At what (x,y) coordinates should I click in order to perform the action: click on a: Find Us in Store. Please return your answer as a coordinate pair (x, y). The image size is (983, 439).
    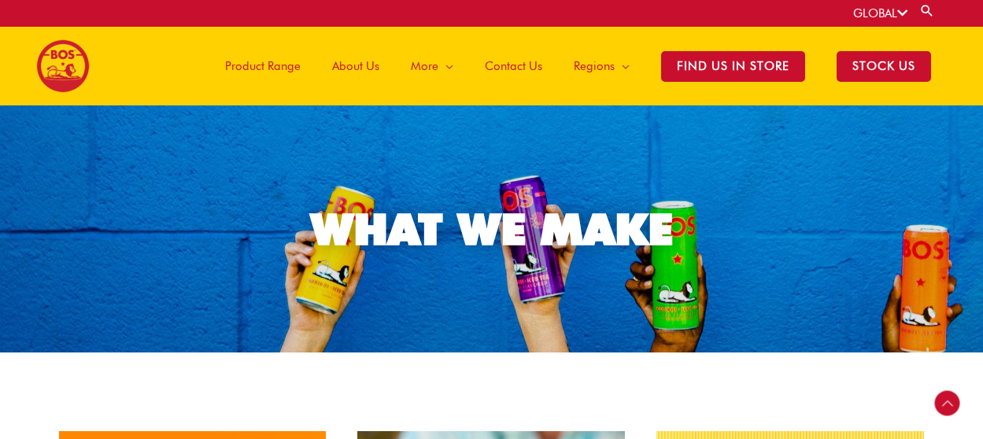
    Looking at the image, I should click on (732, 66).